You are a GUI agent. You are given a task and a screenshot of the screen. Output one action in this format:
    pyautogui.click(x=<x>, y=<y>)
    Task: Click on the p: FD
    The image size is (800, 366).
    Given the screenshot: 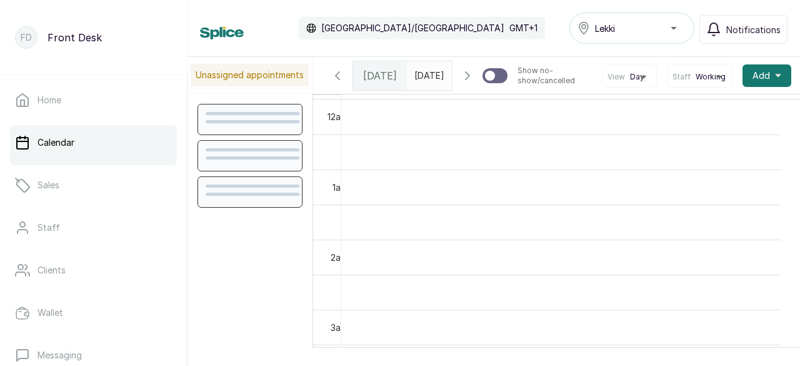 What is the action you would take?
    pyautogui.click(x=26, y=38)
    